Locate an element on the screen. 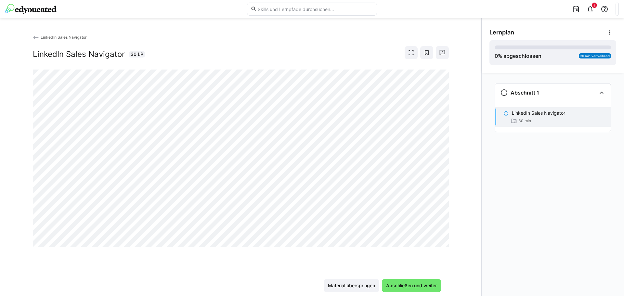  span: 0 is located at coordinates (497, 56).